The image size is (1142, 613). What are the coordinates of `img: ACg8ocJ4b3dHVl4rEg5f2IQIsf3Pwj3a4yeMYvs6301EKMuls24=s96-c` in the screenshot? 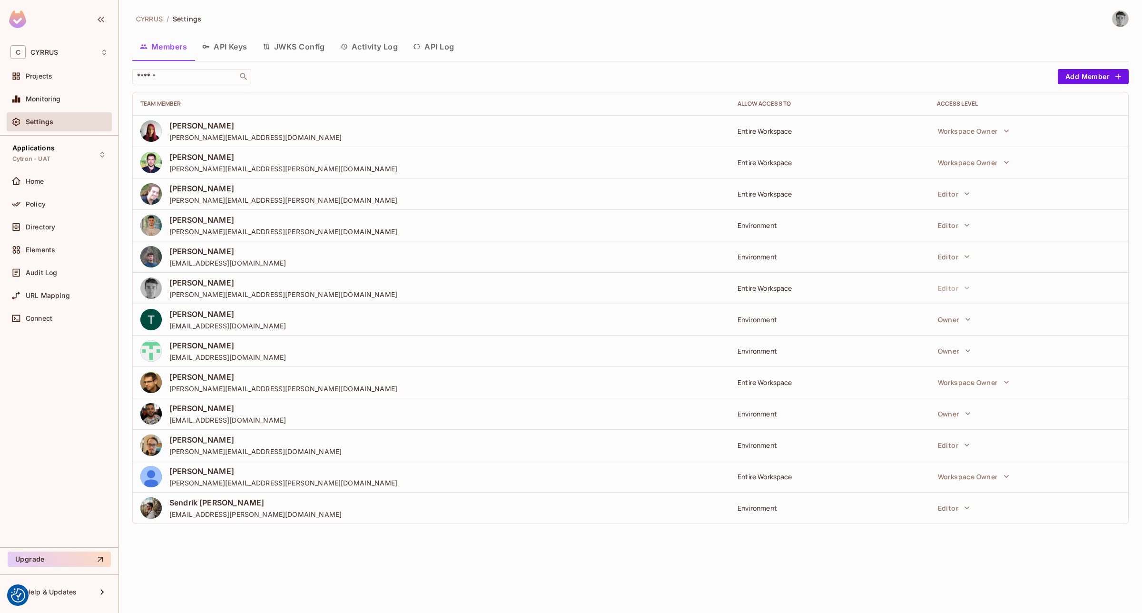 It's located at (151, 194).